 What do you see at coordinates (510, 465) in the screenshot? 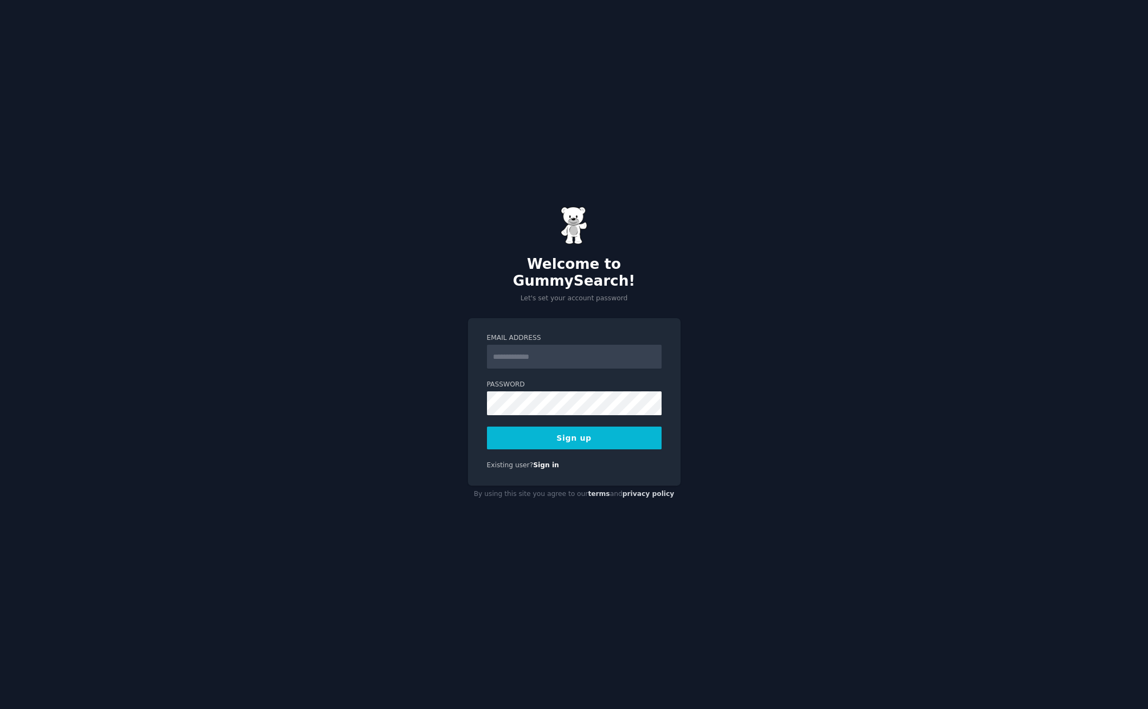
I see `span: Existing user?` at bounding box center [510, 465].